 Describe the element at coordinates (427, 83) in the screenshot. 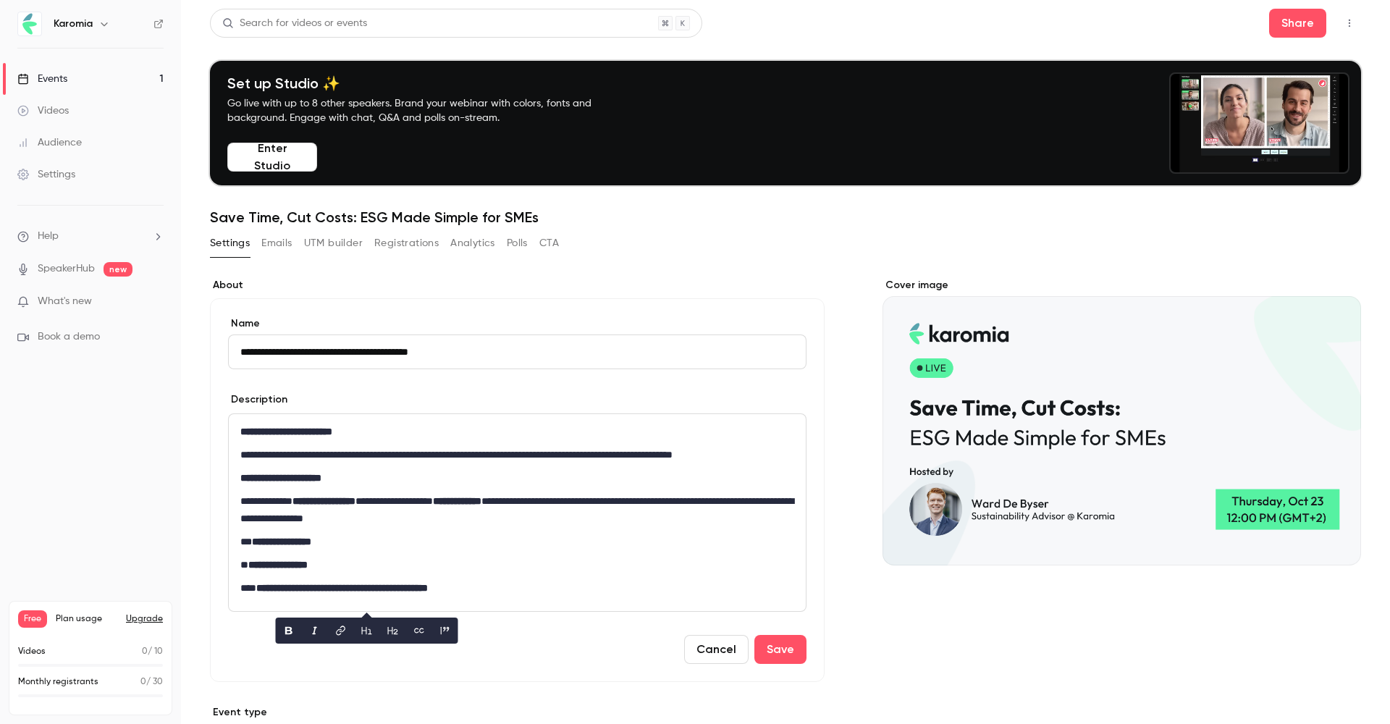

I see `h4: Set up Studio ✨` at that location.